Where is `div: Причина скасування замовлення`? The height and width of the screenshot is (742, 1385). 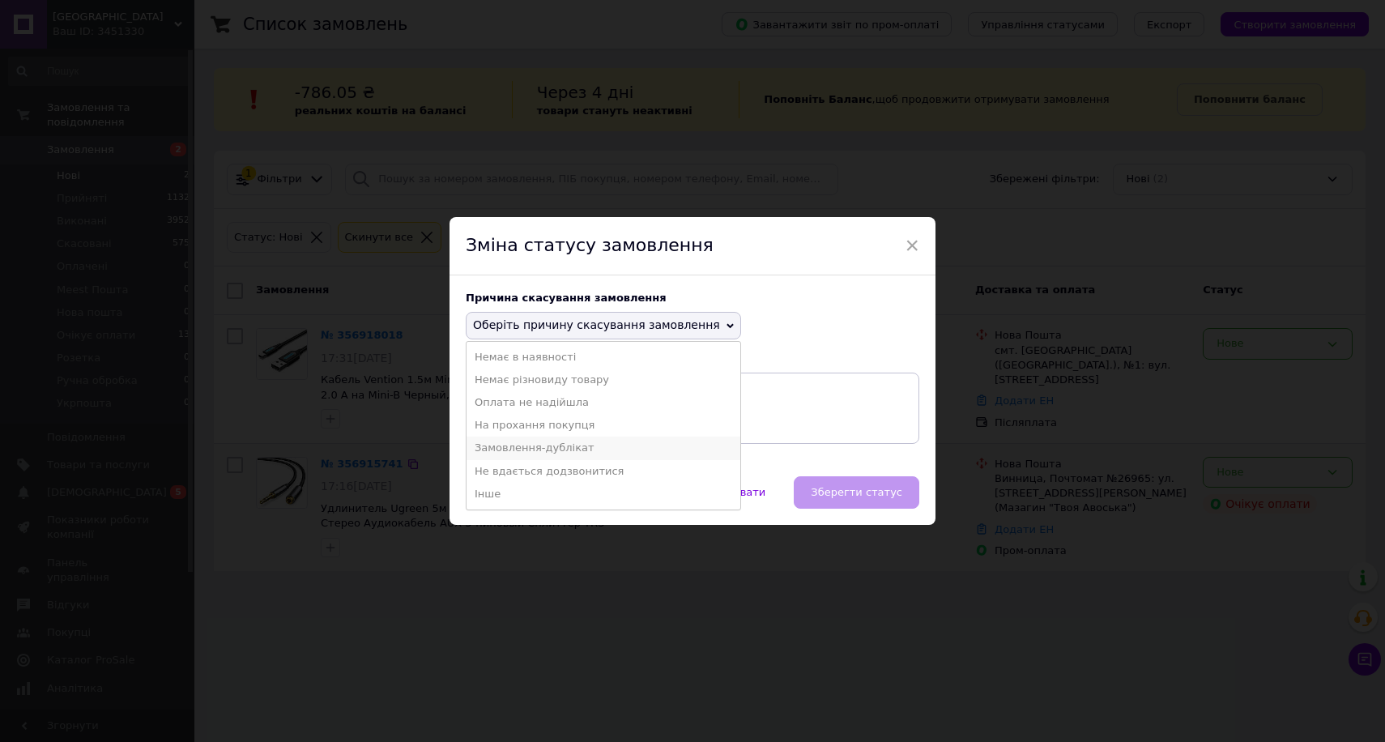 div: Причина скасування замовлення is located at coordinates (693, 297).